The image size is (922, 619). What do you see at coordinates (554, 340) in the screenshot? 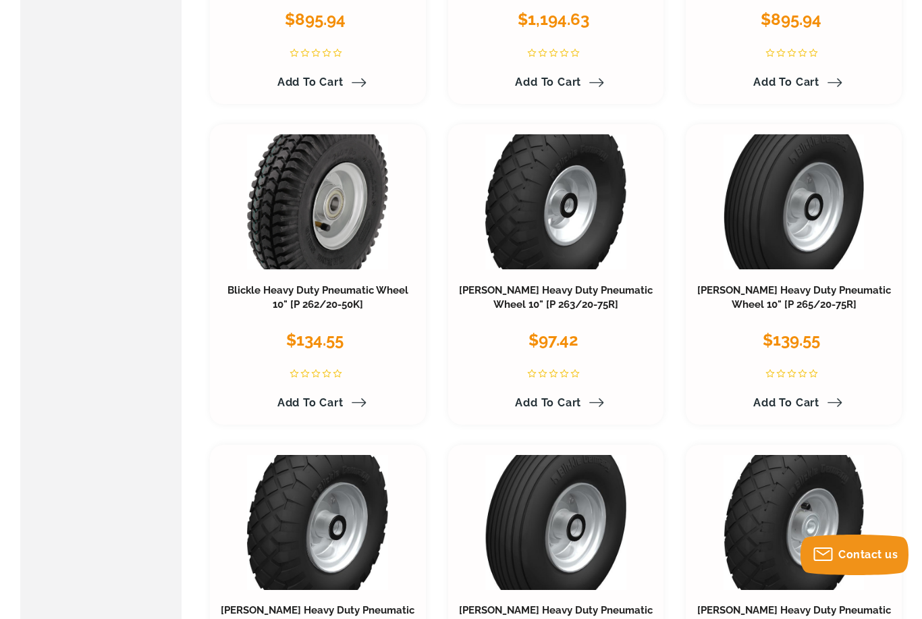
I see `span: $97.42` at bounding box center [554, 340].